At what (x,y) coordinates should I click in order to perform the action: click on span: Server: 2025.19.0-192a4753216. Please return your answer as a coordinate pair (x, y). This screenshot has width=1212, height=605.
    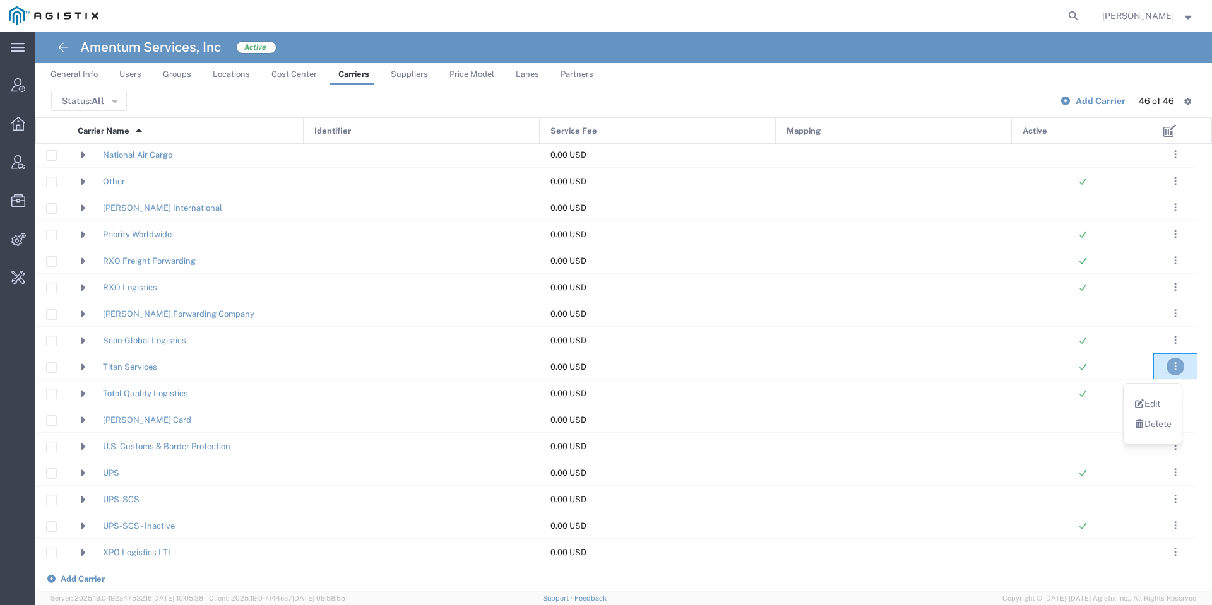
    Looking at the image, I should click on (127, 598).